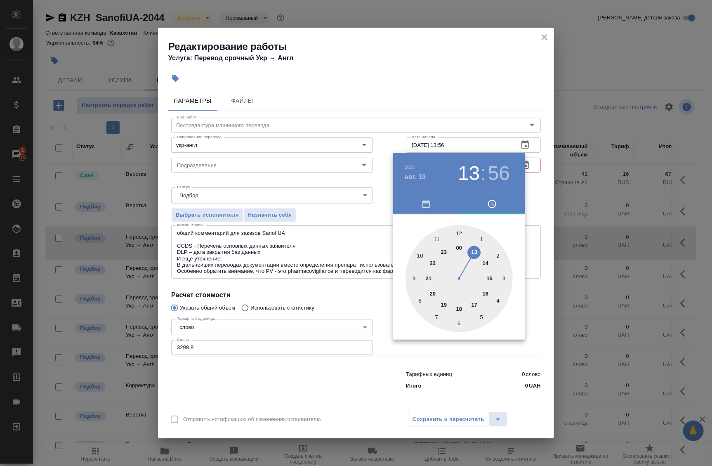  Describe the element at coordinates (410, 167) in the screenshot. I see `h6: 2025` at that location.